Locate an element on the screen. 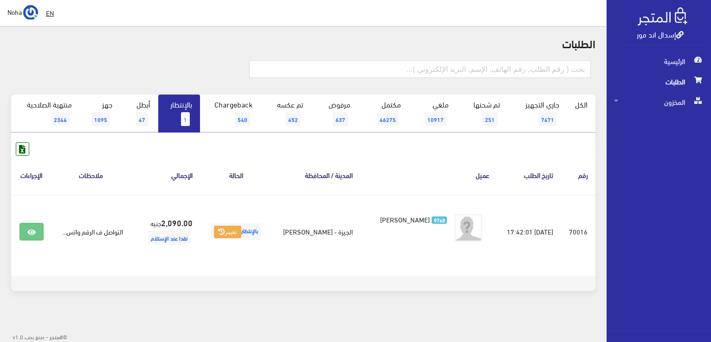 This screenshot has height=342, width=711. span: بالإنتظار is located at coordinates (236, 232).